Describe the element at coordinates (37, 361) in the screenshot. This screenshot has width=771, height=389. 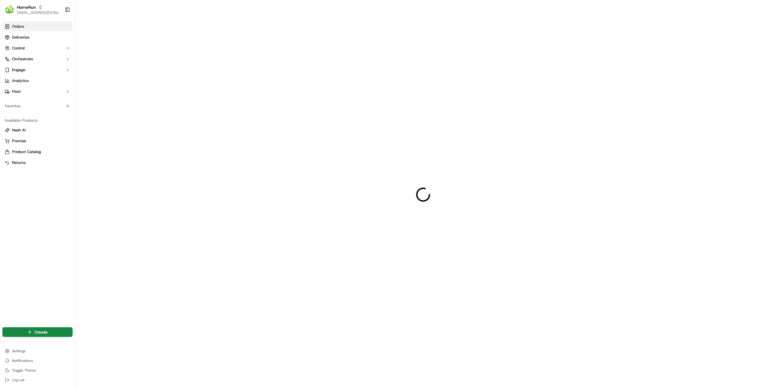
I see `button: Notifications` at that location.